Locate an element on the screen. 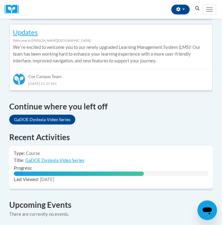 Image resolution: width=222 pixels, height=225 pixels. img: Logo brand is located at coordinates (14, 9).